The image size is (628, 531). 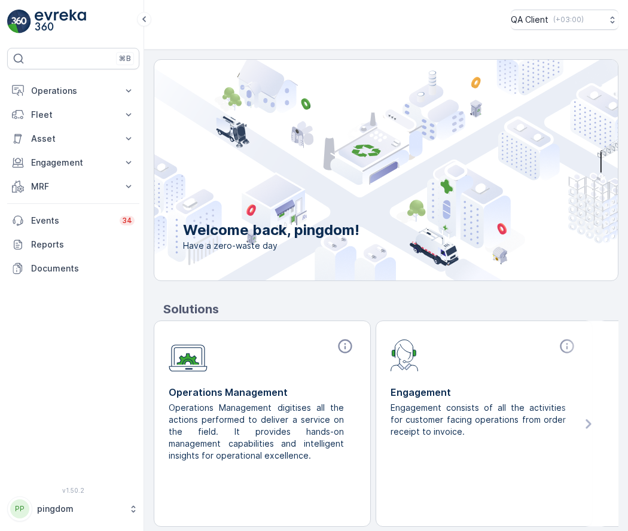 What do you see at coordinates (73, 187) in the screenshot?
I see `p: MRF` at bounding box center [73, 187].